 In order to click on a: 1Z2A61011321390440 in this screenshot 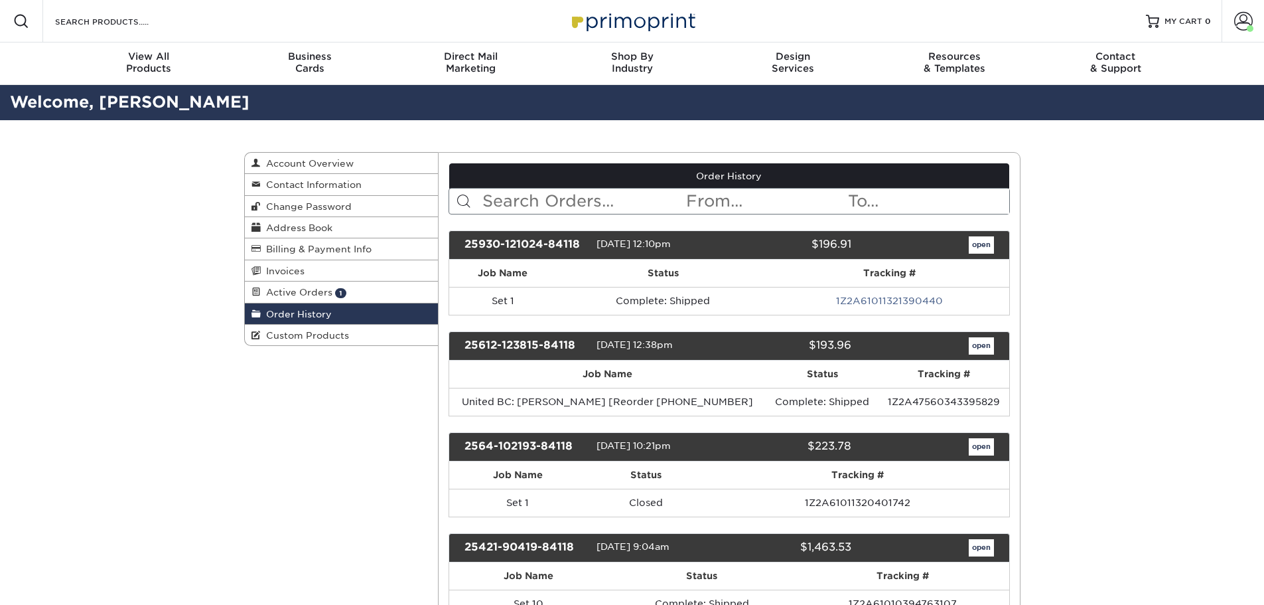, I will do `click(889, 301)`.